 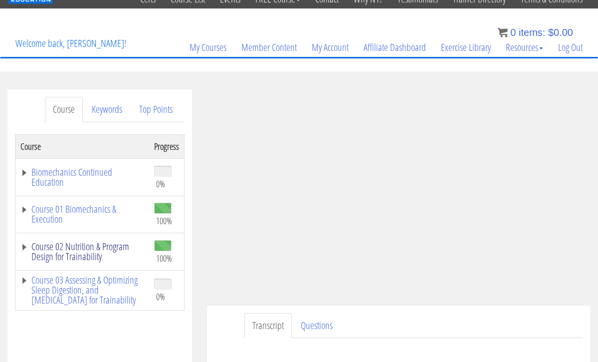 What do you see at coordinates (561, 32) in the screenshot?
I see `bdi: 0.00` at bounding box center [561, 32].